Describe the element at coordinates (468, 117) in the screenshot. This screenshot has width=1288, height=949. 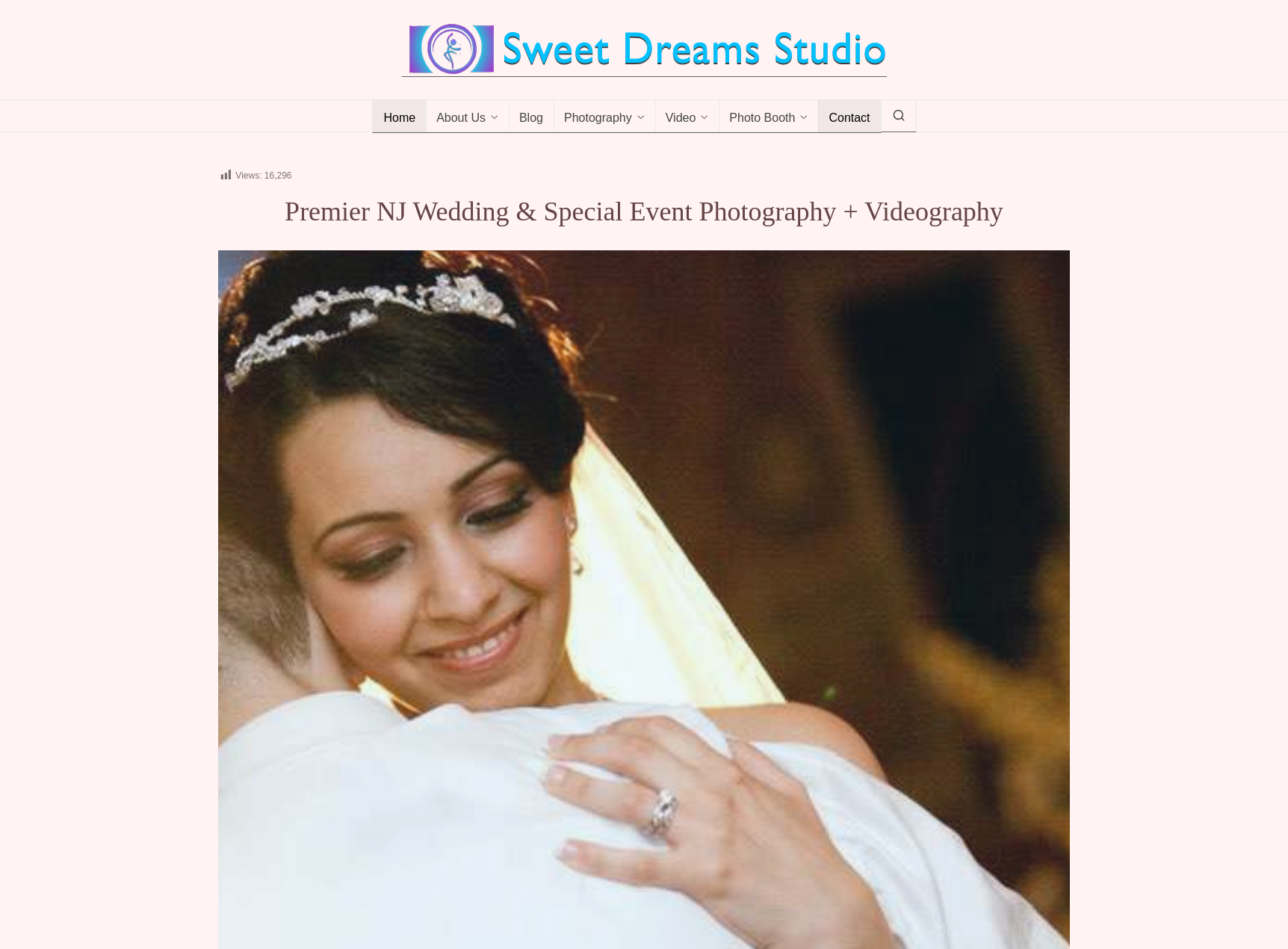
I see `a: About Us` at that location.